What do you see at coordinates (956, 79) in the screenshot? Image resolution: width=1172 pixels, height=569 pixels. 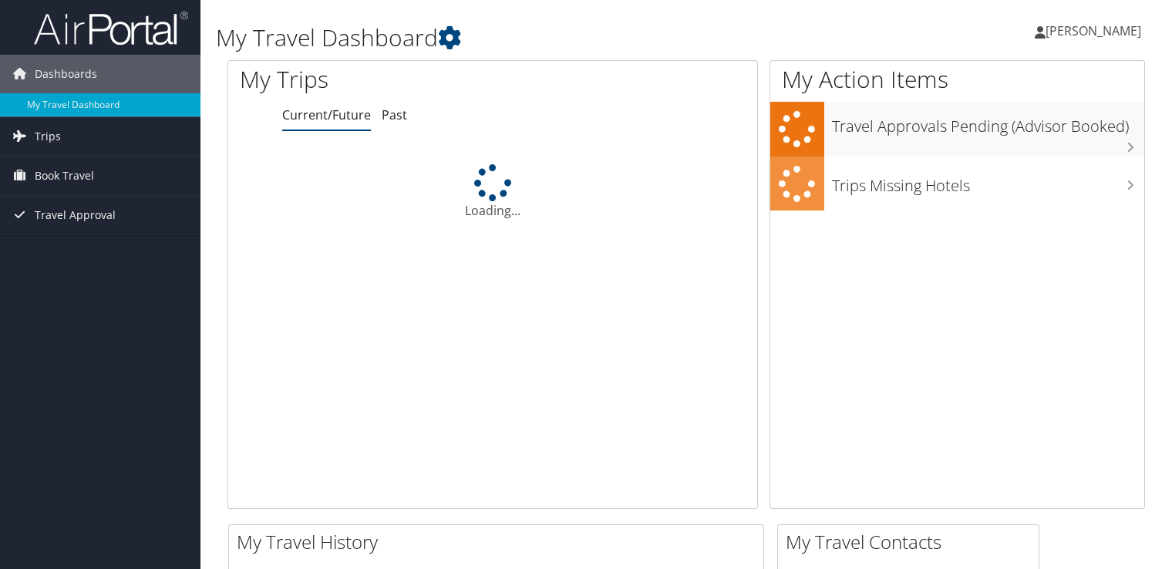 I see `h1: My Action Items` at bounding box center [956, 79].